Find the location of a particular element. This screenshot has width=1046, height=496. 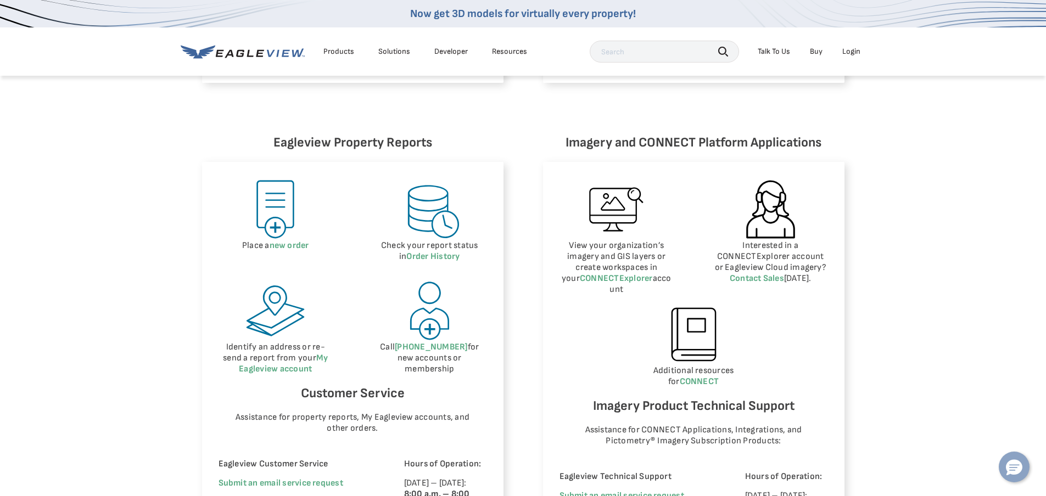

a: CONNECTExplorer is located at coordinates (616, 278).